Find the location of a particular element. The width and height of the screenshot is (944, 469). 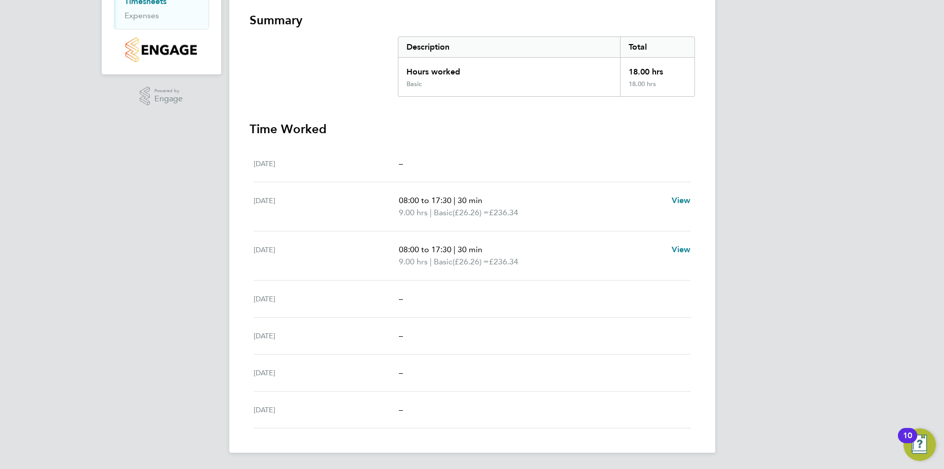

h3: Time Worked is located at coordinates (472, 129).